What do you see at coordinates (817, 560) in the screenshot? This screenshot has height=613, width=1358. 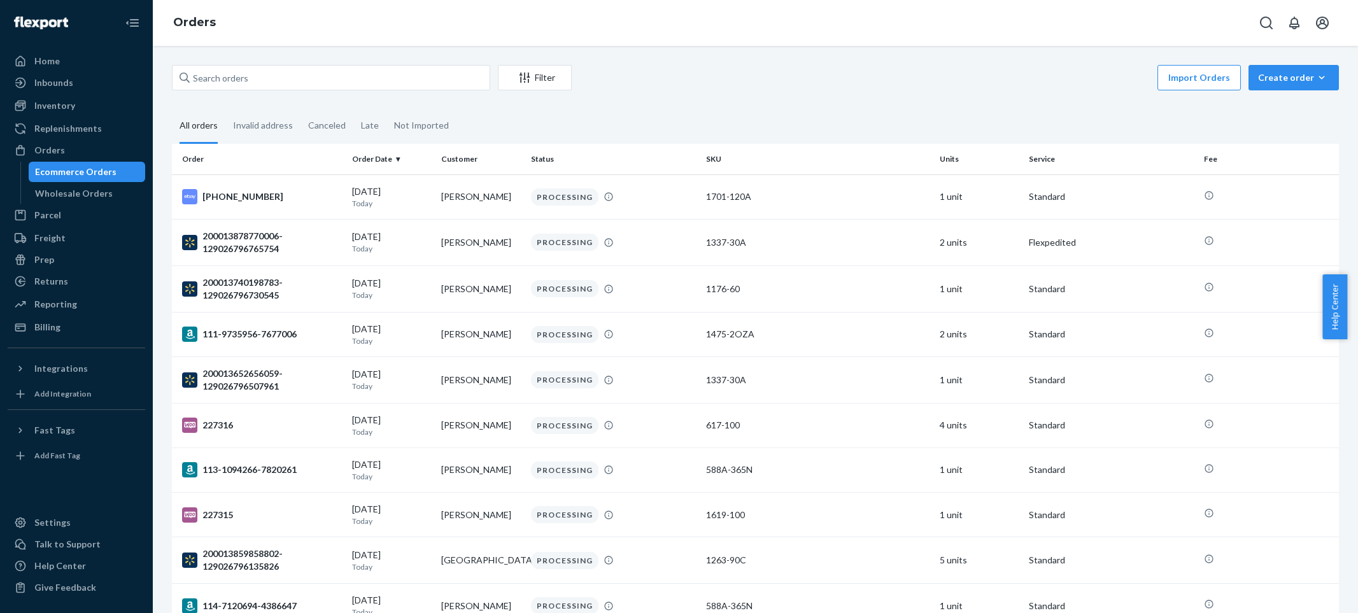 I see `div: 1263-90C` at bounding box center [817, 560].